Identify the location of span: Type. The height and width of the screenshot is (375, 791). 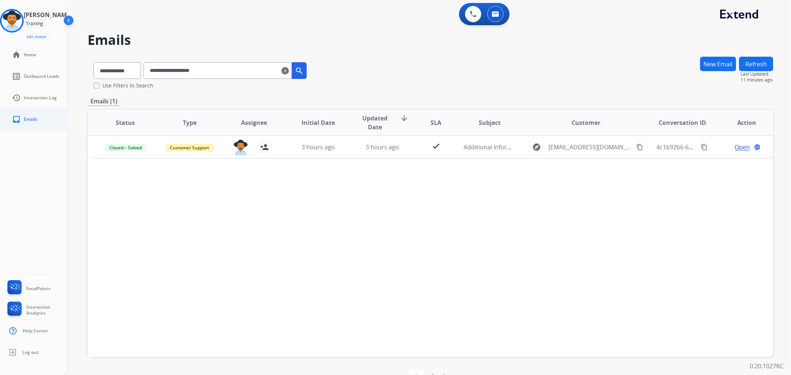
(190, 123).